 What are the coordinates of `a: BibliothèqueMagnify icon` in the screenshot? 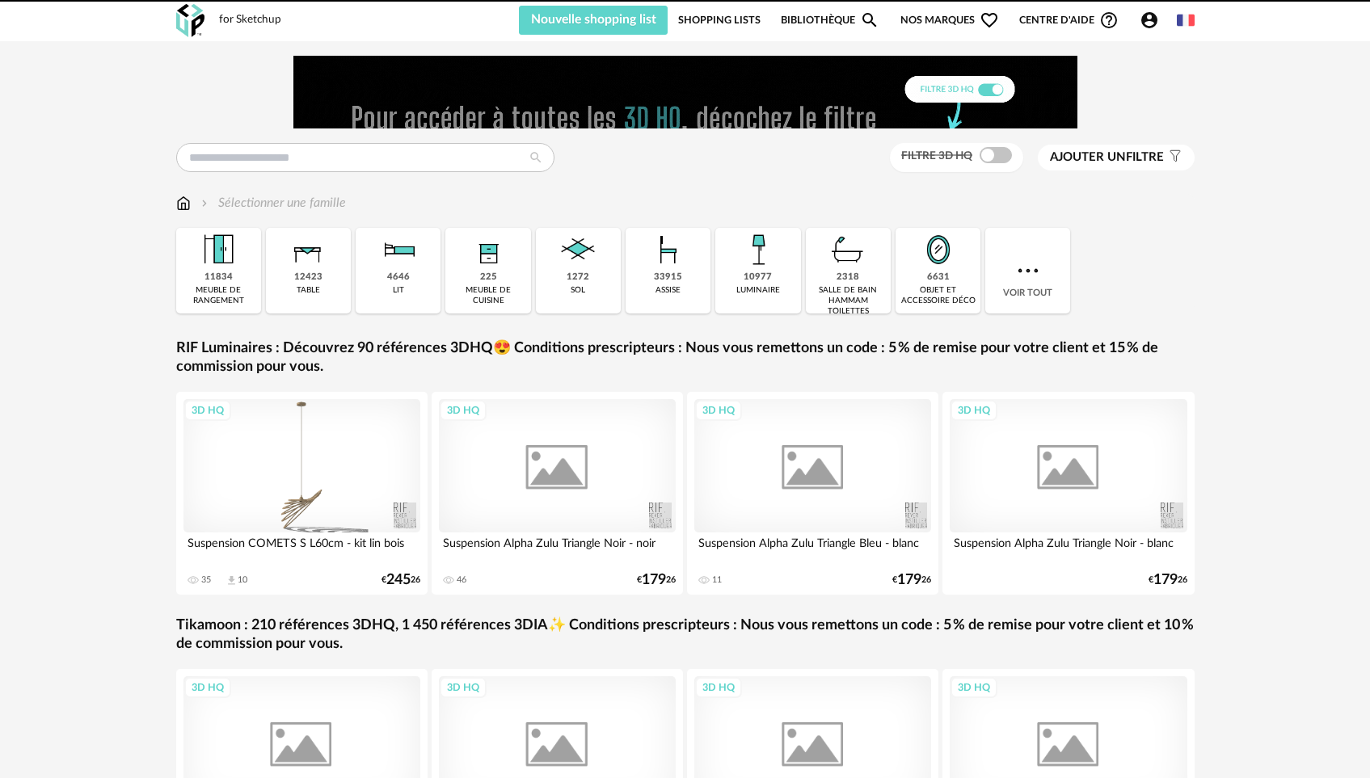 It's located at (830, 20).